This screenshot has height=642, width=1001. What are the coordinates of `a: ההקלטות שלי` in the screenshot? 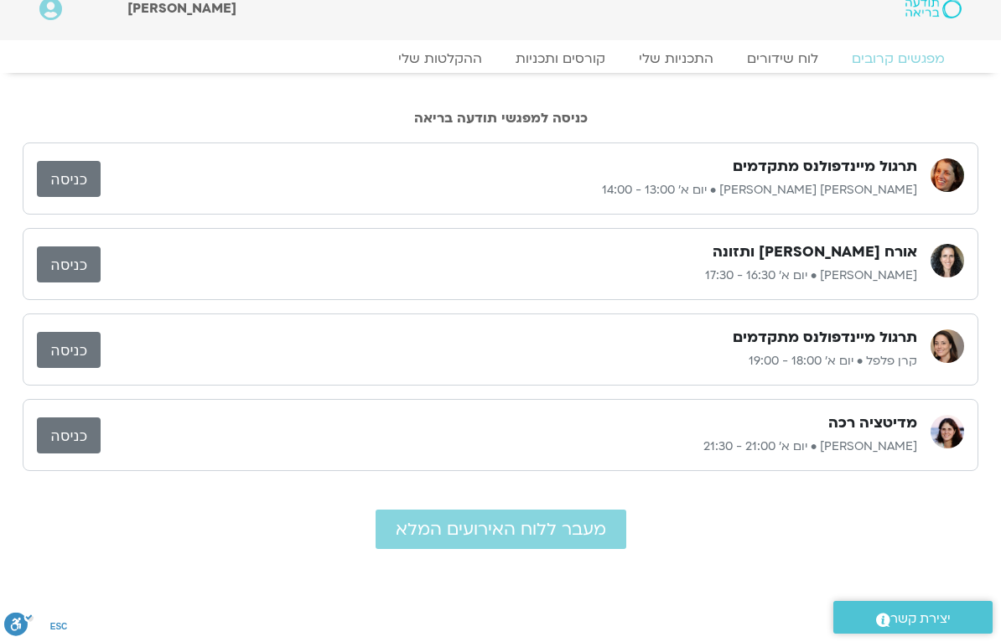 It's located at (440, 59).